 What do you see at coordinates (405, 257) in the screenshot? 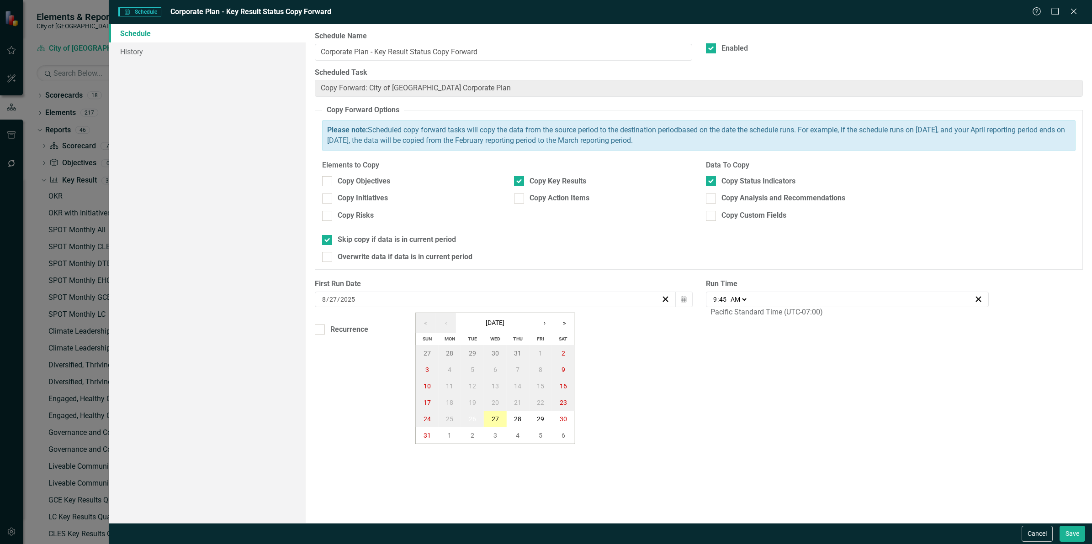
I see `div: Overwrite data if data is in current period` at bounding box center [405, 257].